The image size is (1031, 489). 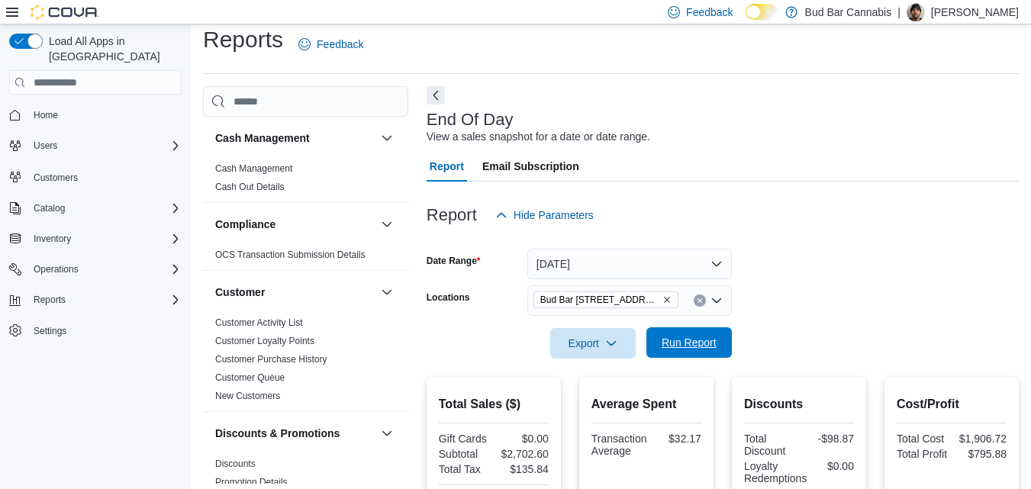 What do you see at coordinates (530, 166) in the screenshot?
I see `span: Email Subscription` at bounding box center [530, 166].